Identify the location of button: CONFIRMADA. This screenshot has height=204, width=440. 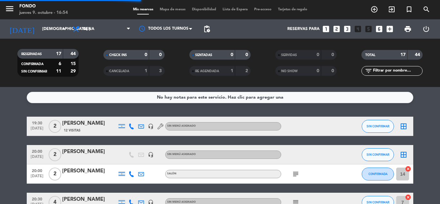
(378, 174).